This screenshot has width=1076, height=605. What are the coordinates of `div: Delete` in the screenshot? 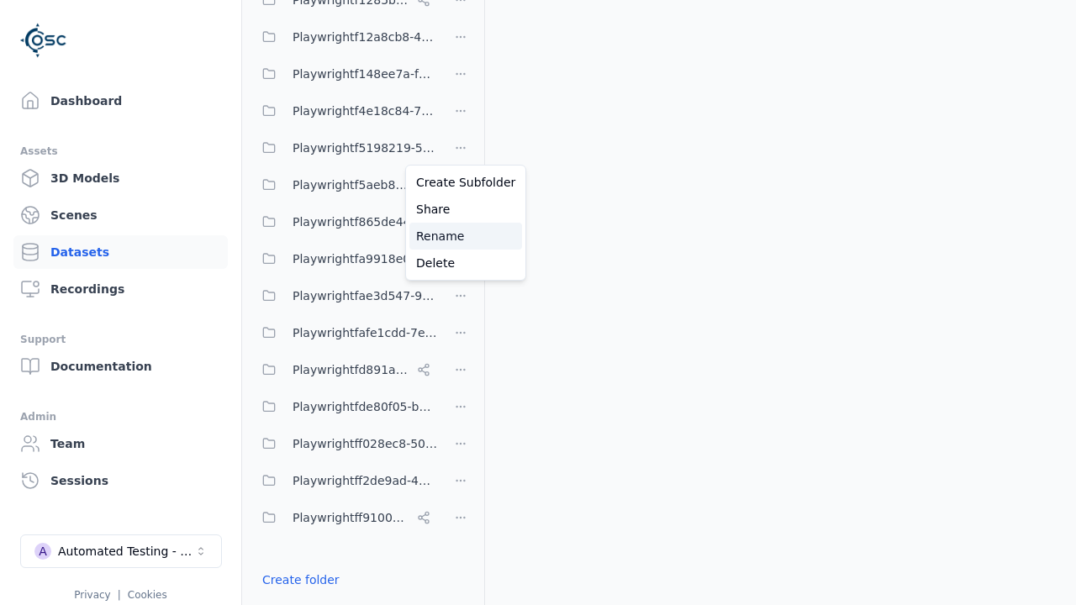 It's located at (466, 263).